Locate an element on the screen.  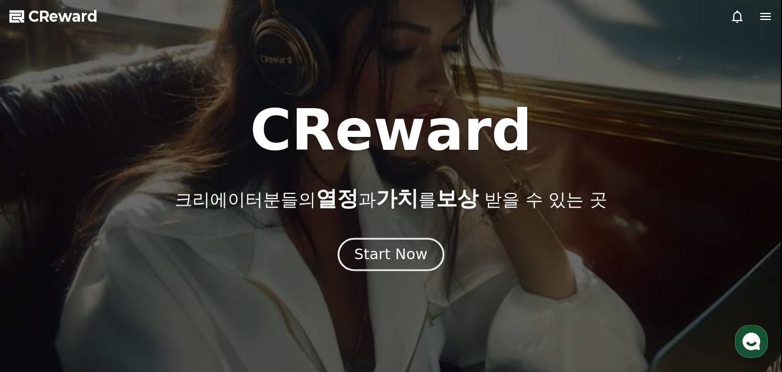
div: Start Now is located at coordinates (391, 255).